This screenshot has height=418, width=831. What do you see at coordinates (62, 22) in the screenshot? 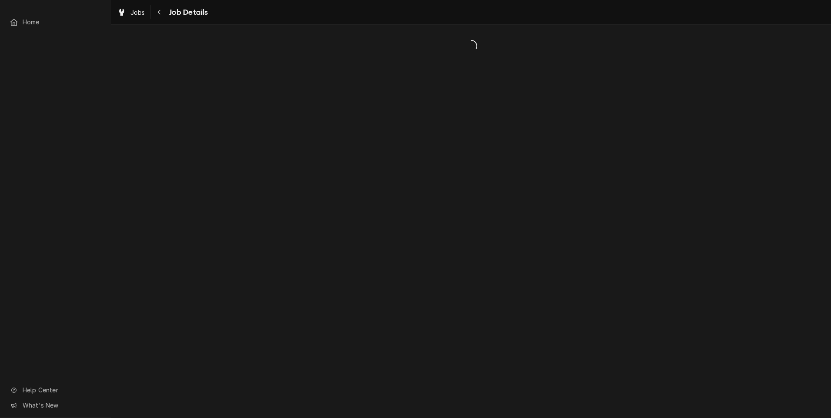
I see `span: Home` at bounding box center [62, 22].